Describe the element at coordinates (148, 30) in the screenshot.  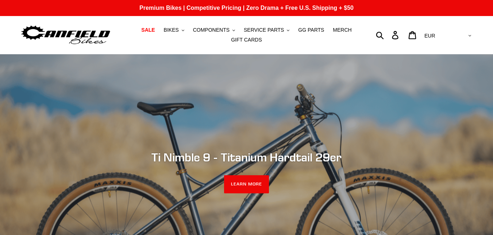
I see `a: SALE` at that location.